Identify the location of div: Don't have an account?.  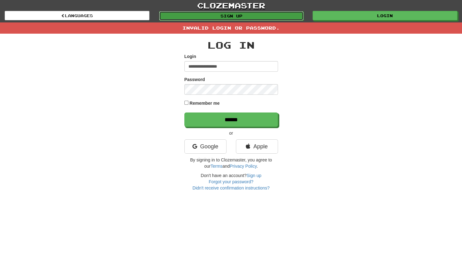
(231, 182).